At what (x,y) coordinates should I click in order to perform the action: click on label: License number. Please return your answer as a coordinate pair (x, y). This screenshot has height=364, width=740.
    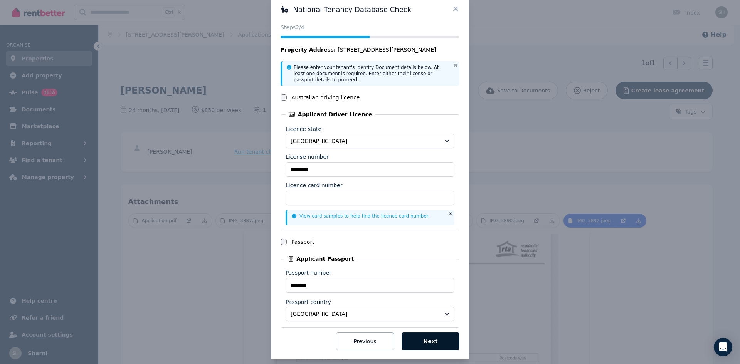
    Looking at the image, I should click on (307, 157).